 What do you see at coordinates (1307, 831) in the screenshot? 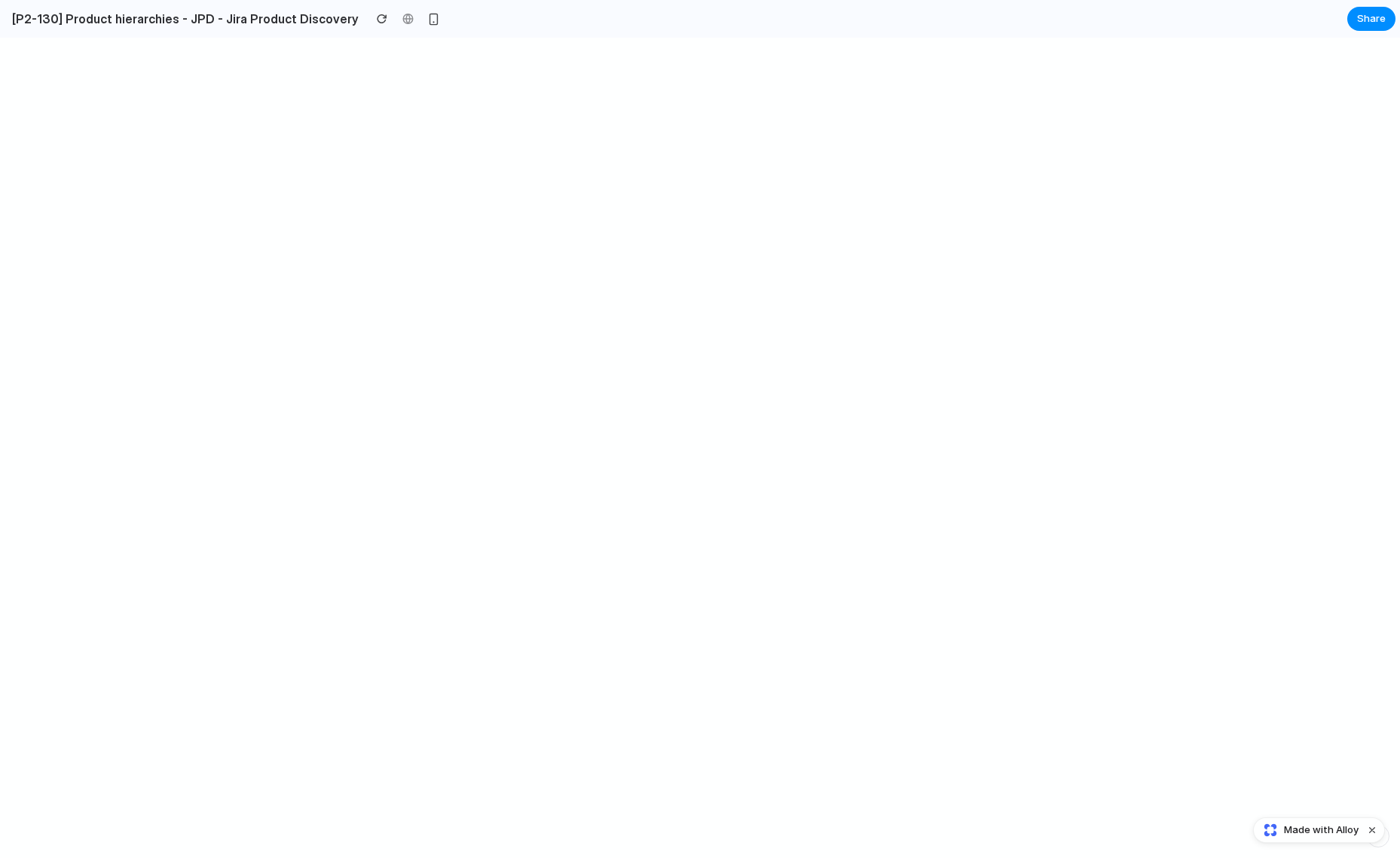
I see `a: Made with Alloy` at bounding box center [1307, 831].